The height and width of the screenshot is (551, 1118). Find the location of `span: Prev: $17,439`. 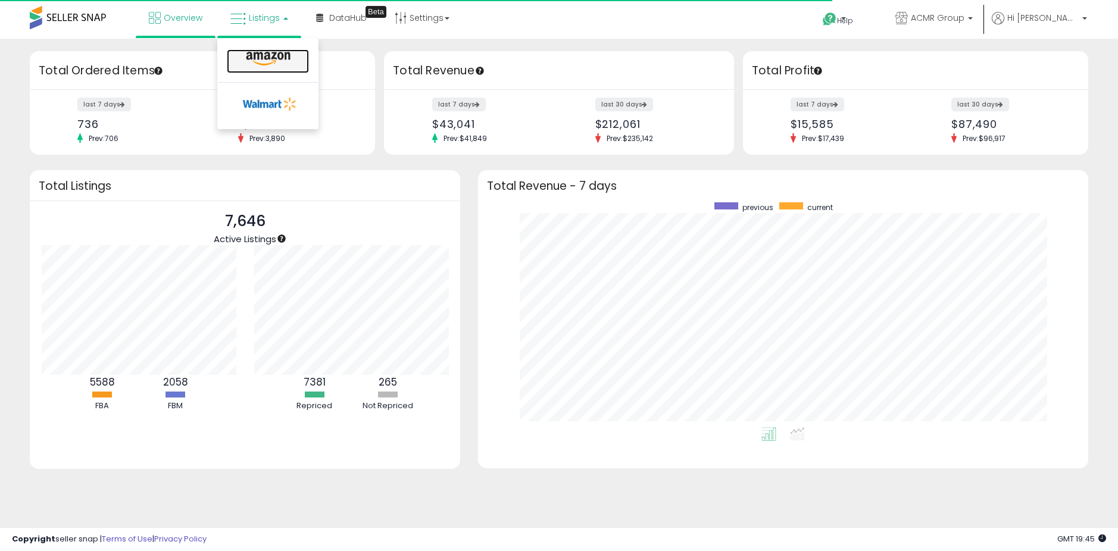

span: Prev: $17,439 is located at coordinates (823, 138).